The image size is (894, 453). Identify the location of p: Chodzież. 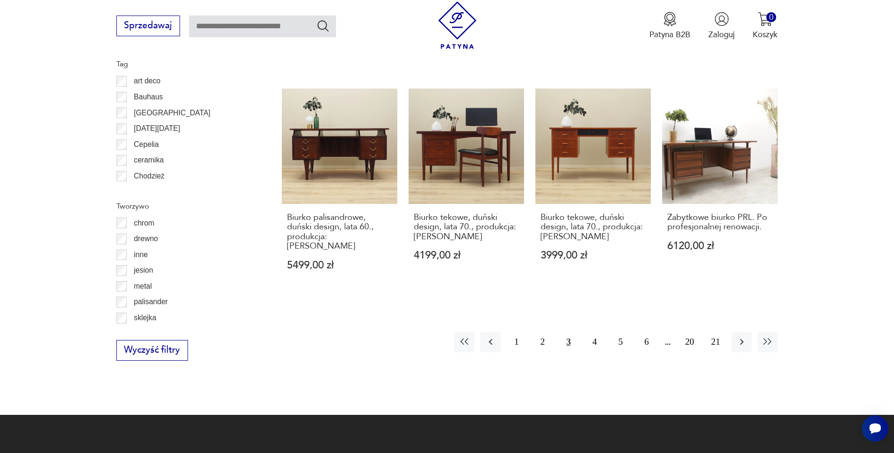
(149, 176).